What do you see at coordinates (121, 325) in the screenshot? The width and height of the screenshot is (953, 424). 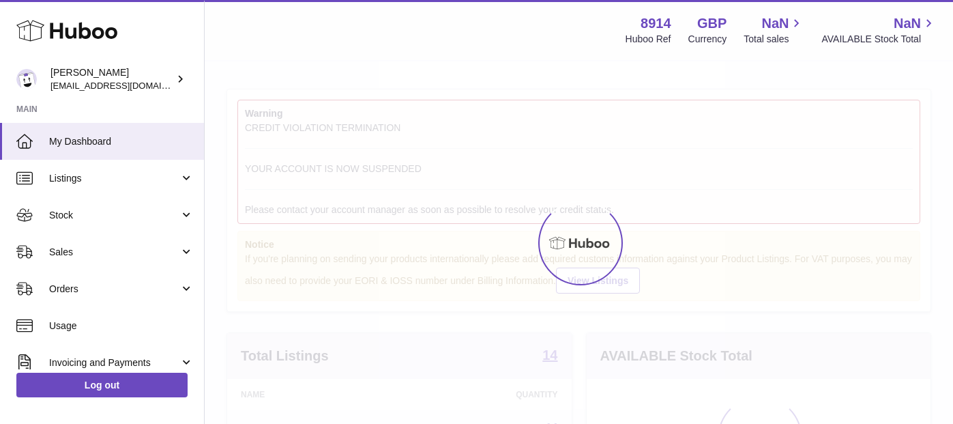 I see `span: Usage` at bounding box center [121, 325].